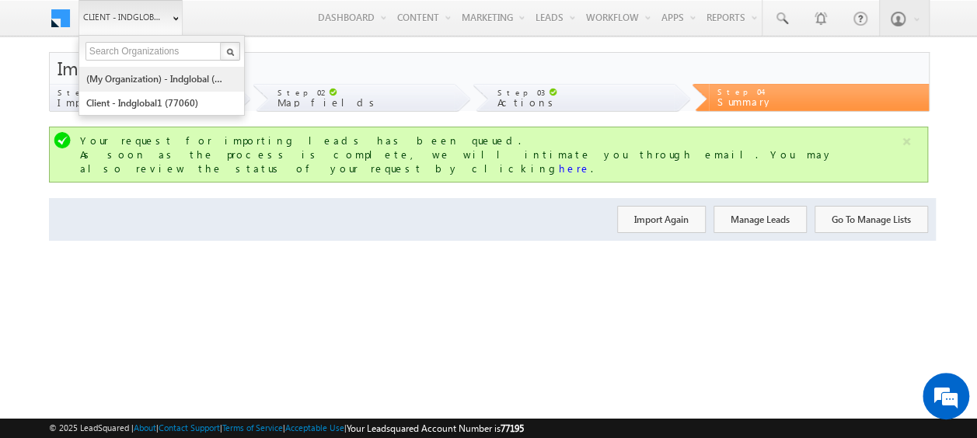 This screenshot has height=438, width=977. I want to click on span: Map fields, so click(329, 102).